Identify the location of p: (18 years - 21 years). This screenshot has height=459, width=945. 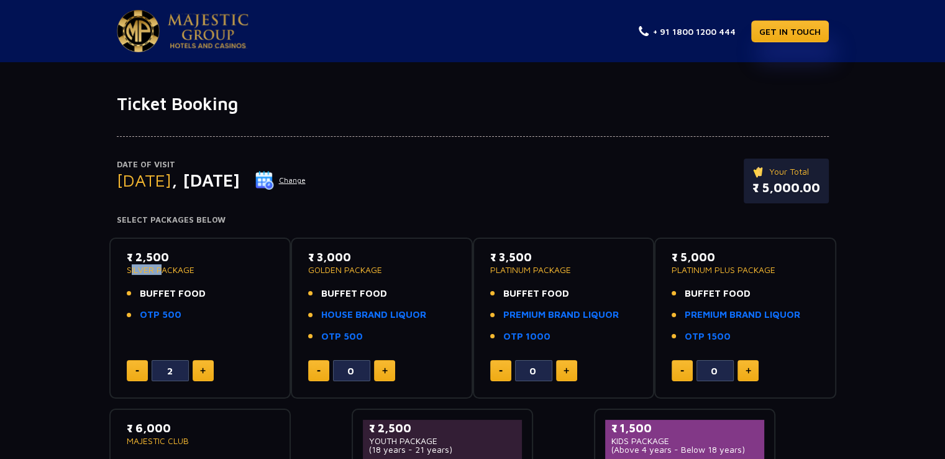
(442, 449).